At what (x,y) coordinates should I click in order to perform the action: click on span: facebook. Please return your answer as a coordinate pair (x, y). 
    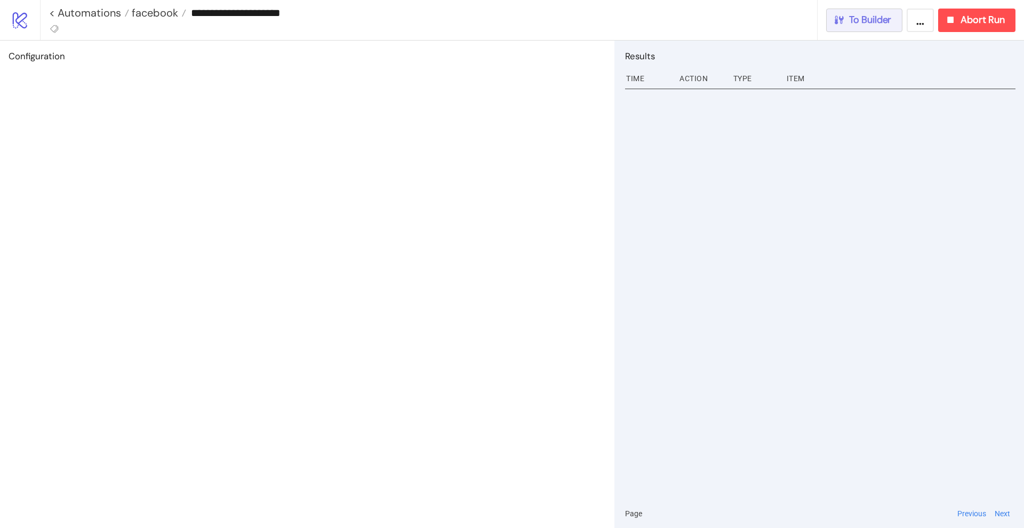
    Looking at the image, I should click on (154, 13).